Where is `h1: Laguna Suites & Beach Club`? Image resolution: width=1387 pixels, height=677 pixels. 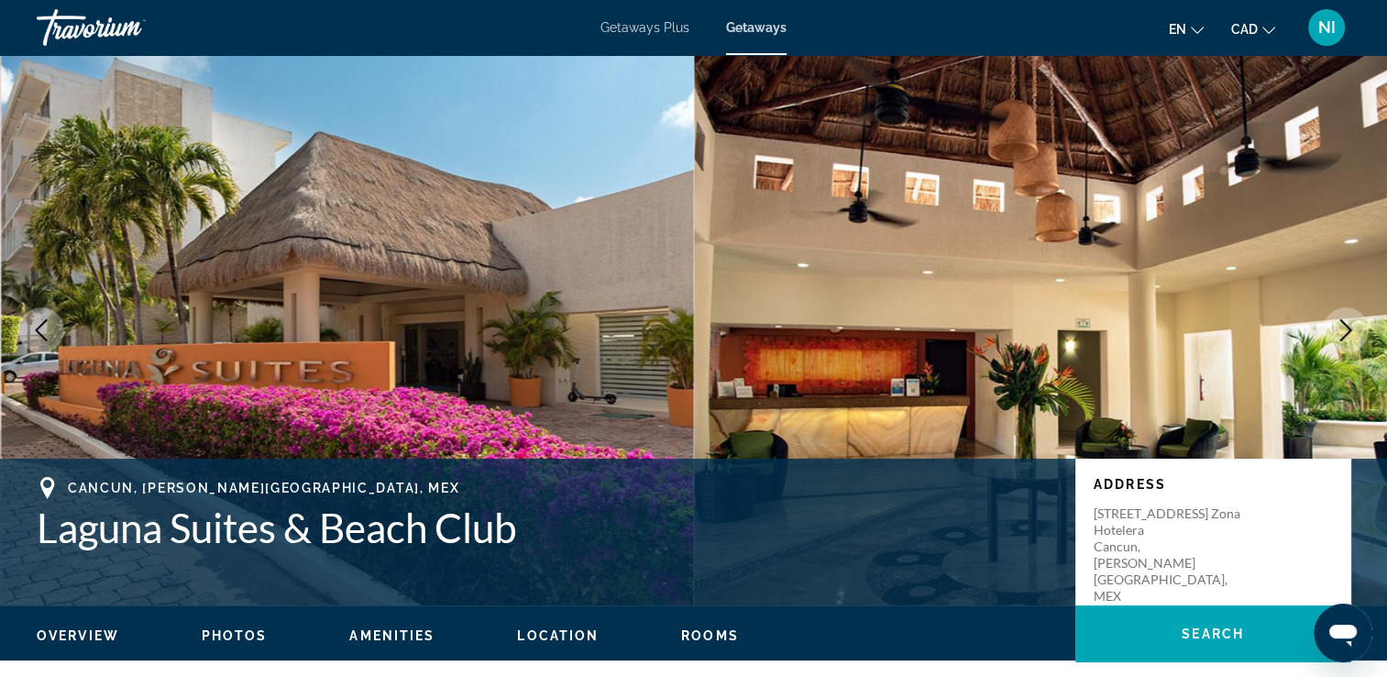 h1: Laguna Suites & Beach Club is located at coordinates (546, 527).